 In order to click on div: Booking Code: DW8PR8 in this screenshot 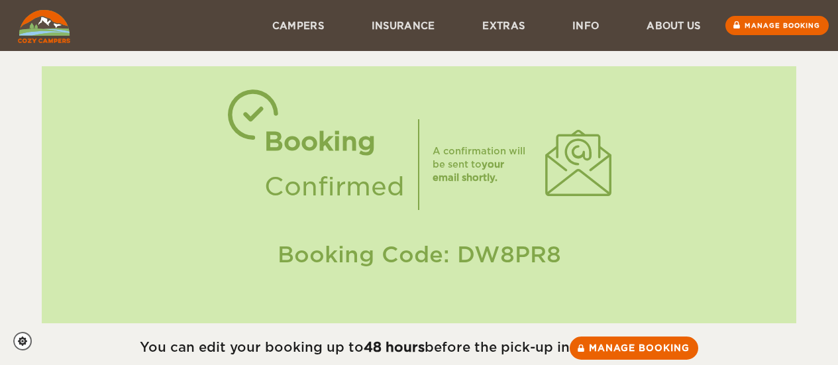, I will do `click(418, 254)`.